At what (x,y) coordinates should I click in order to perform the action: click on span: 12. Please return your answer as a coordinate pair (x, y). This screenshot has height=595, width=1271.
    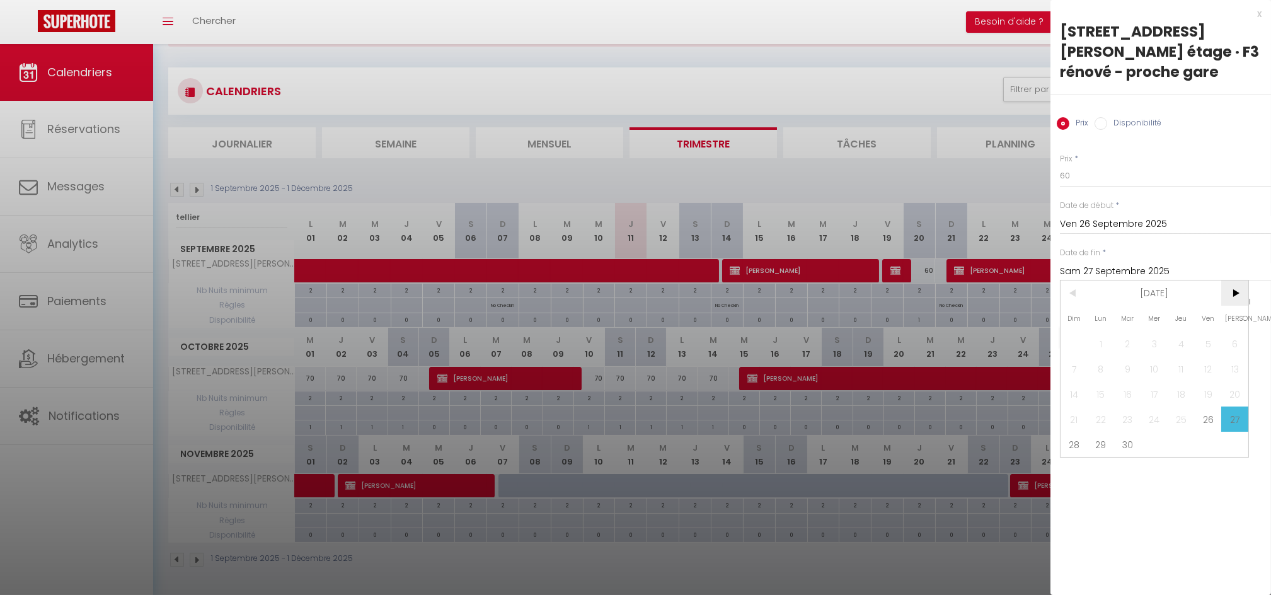
    Looking at the image, I should click on (1208, 369).